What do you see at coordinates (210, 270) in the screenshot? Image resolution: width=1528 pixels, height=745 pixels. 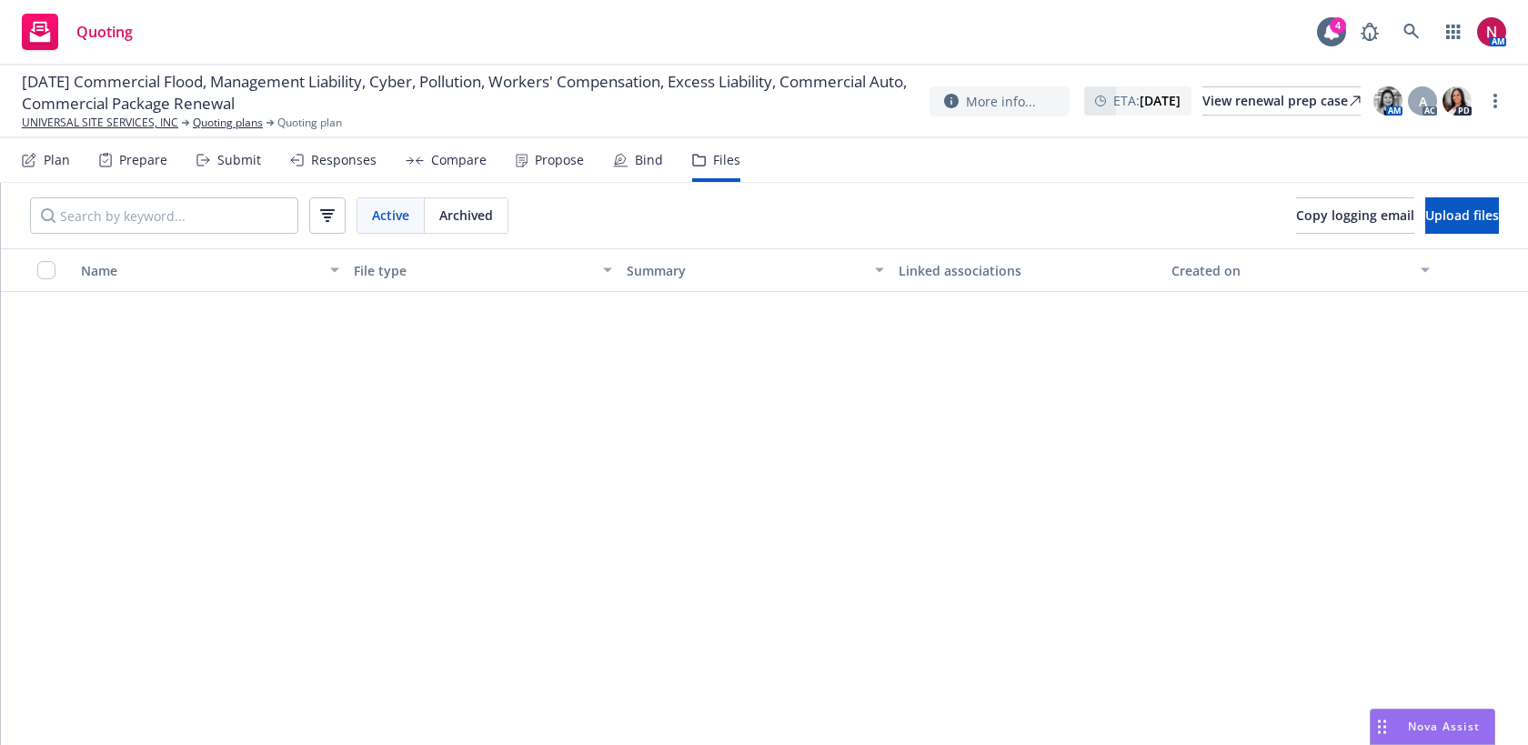 I see `button: Name` at bounding box center [210, 270].